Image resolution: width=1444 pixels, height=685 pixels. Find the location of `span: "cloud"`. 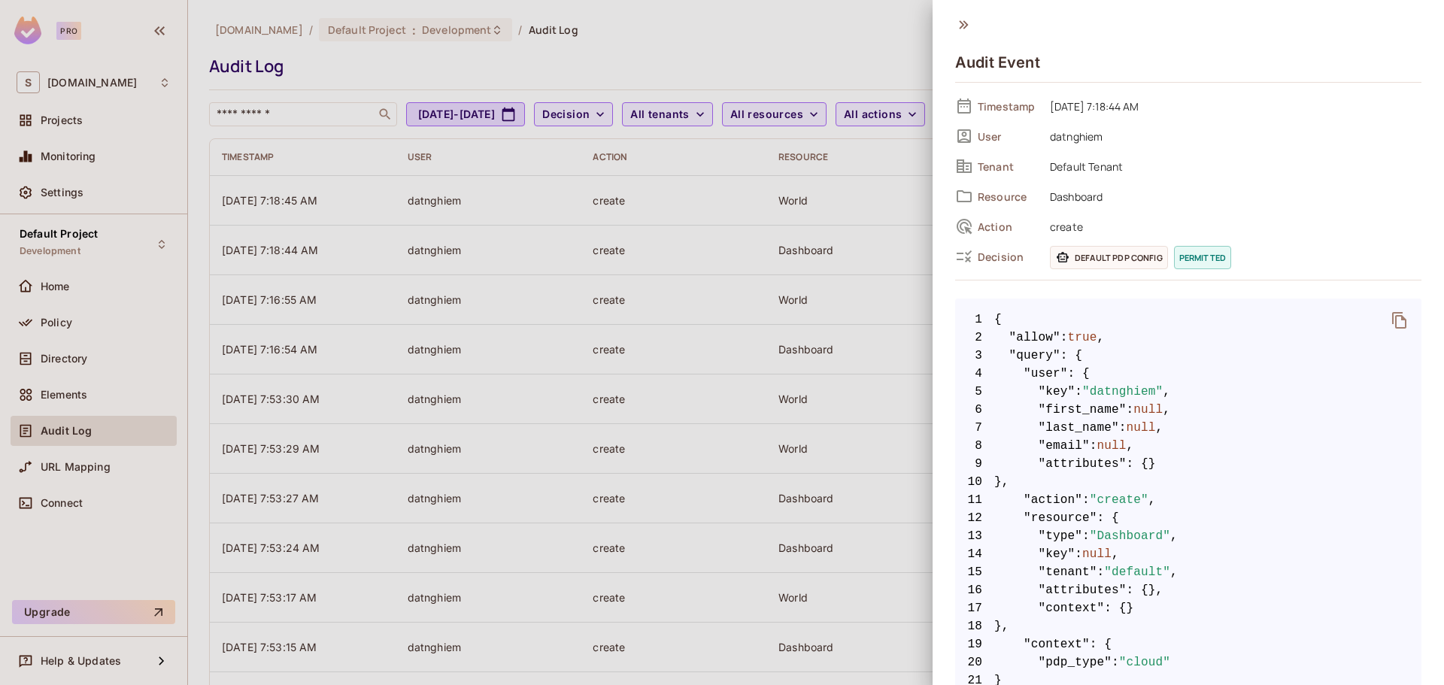

span: "cloud" is located at coordinates (1145, 663).